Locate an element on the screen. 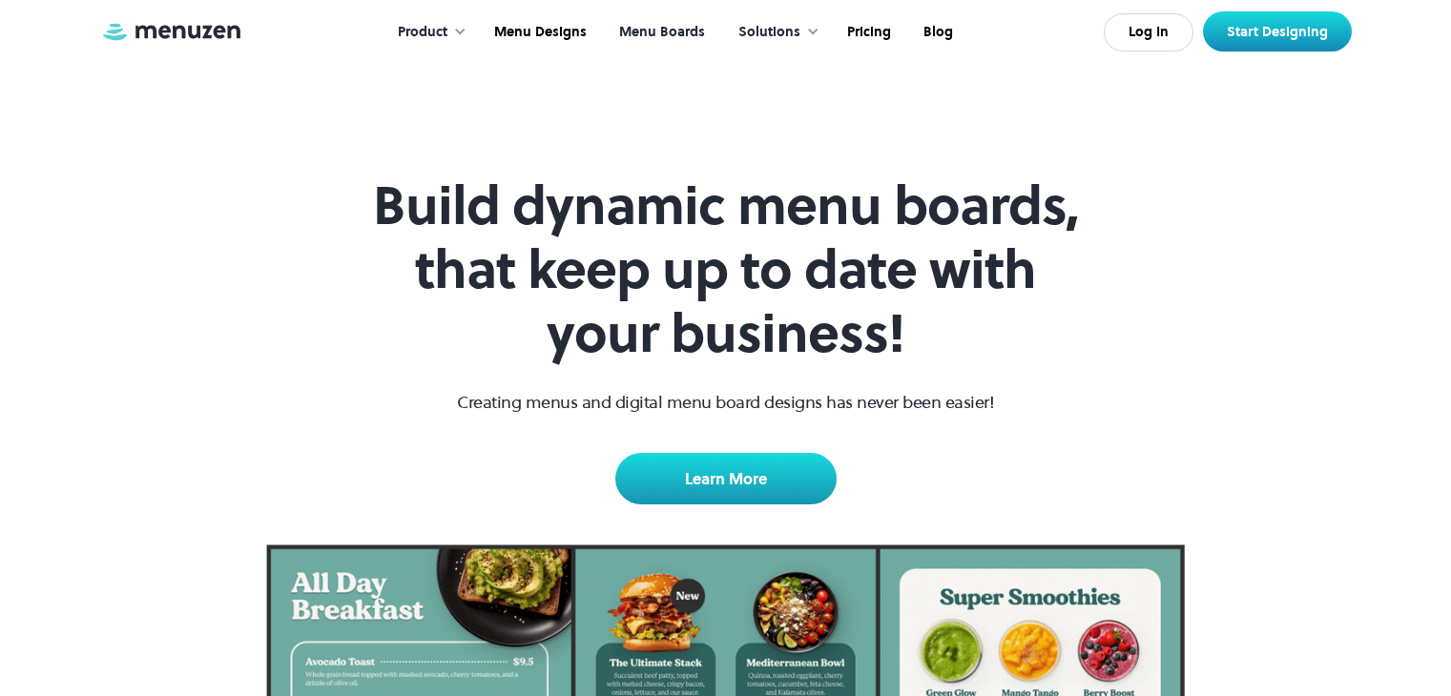 Image resolution: width=1451 pixels, height=696 pixels. a: Pricing is located at coordinates (867, 32).